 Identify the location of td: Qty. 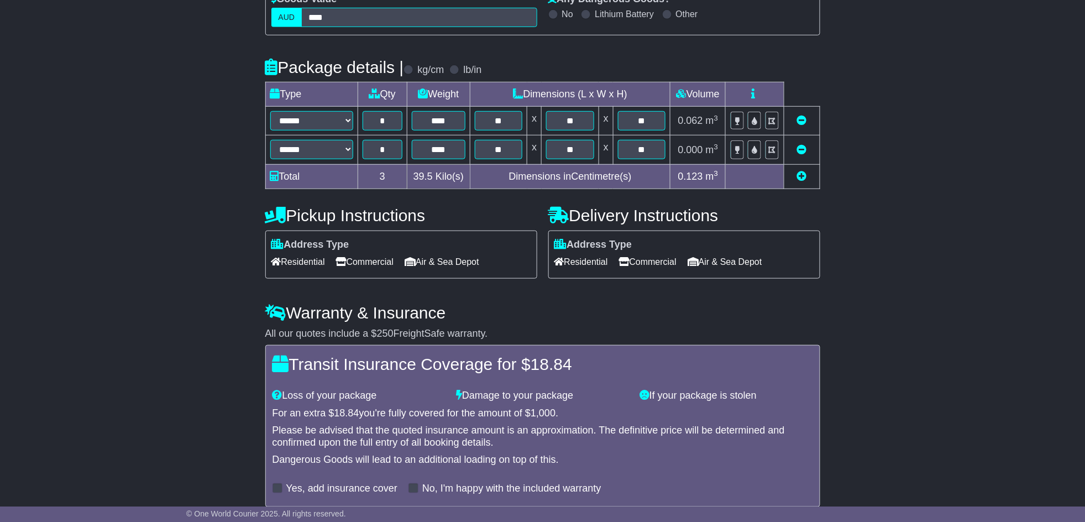
(382, 95).